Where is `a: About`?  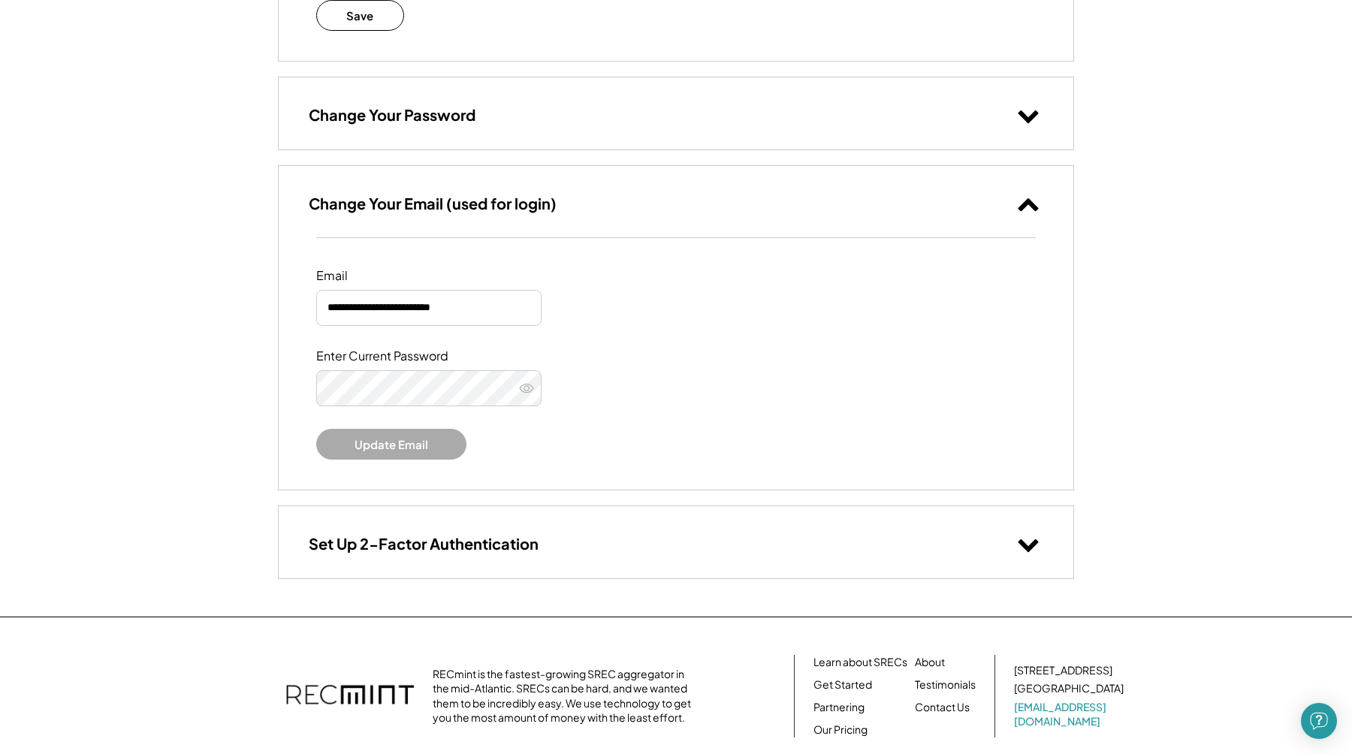 a: About is located at coordinates (930, 662).